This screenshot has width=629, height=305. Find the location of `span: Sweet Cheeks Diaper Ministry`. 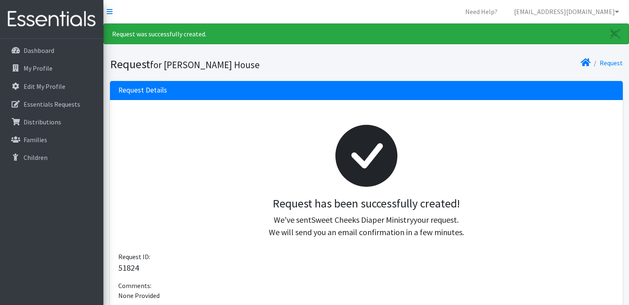

span: Sweet Cheeks Diaper Ministry is located at coordinates (362, 220).